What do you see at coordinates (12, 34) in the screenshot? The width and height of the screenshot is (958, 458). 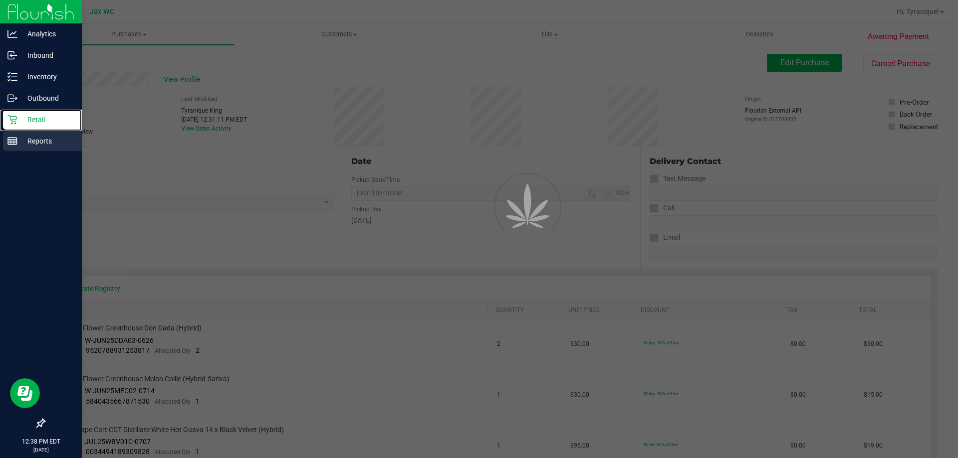 I see `inline-svg: Analytics` at bounding box center [12, 34].